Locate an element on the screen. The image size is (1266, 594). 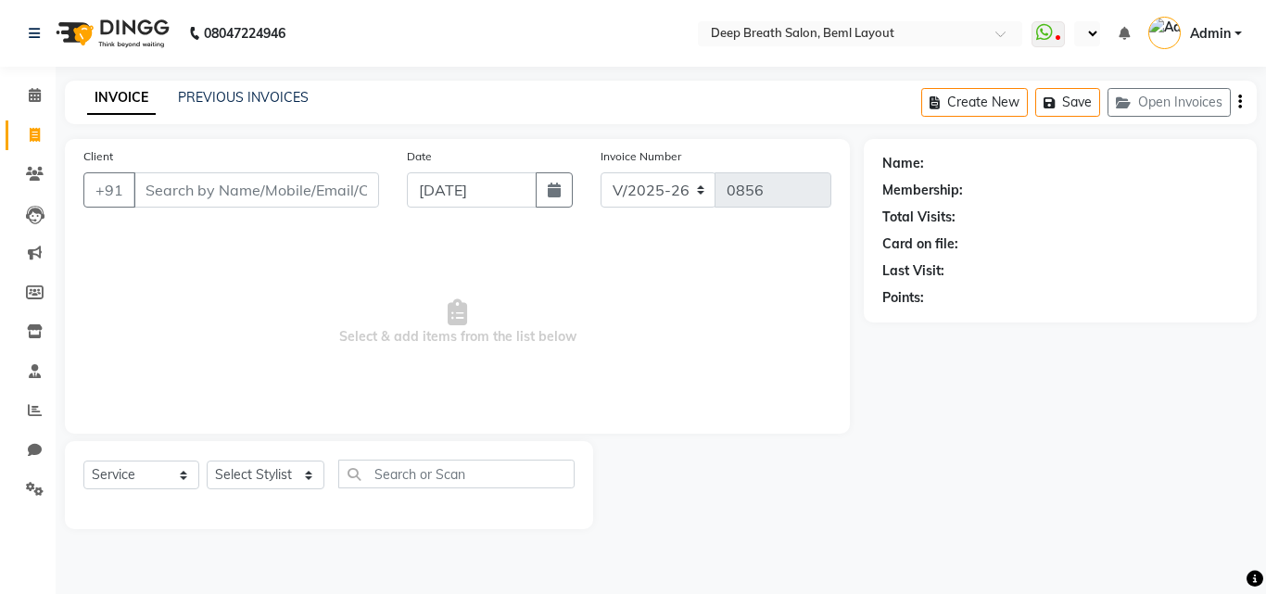
span: Select & add items from the list below is located at coordinates (457, 323).